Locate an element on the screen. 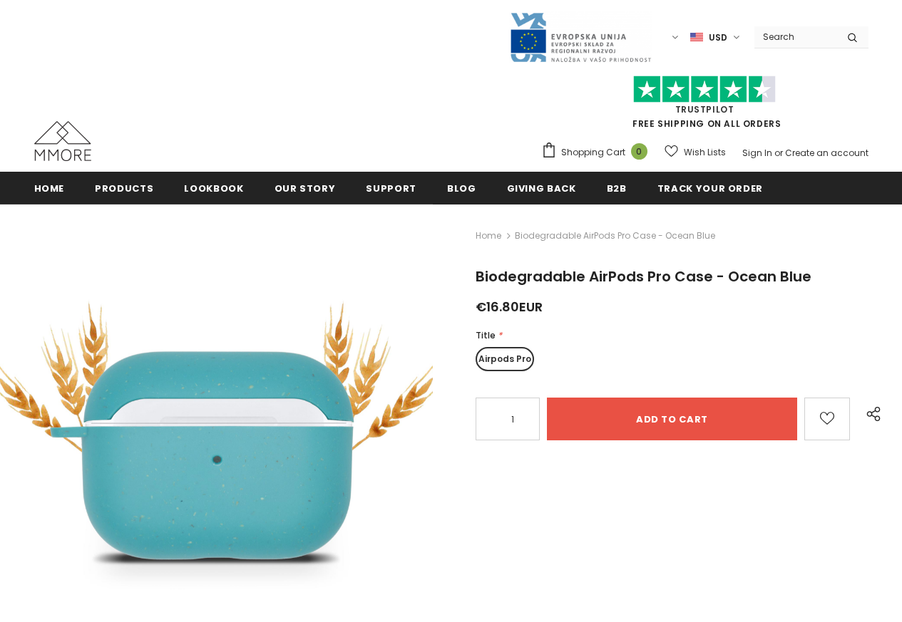  span: or is located at coordinates (778, 153).